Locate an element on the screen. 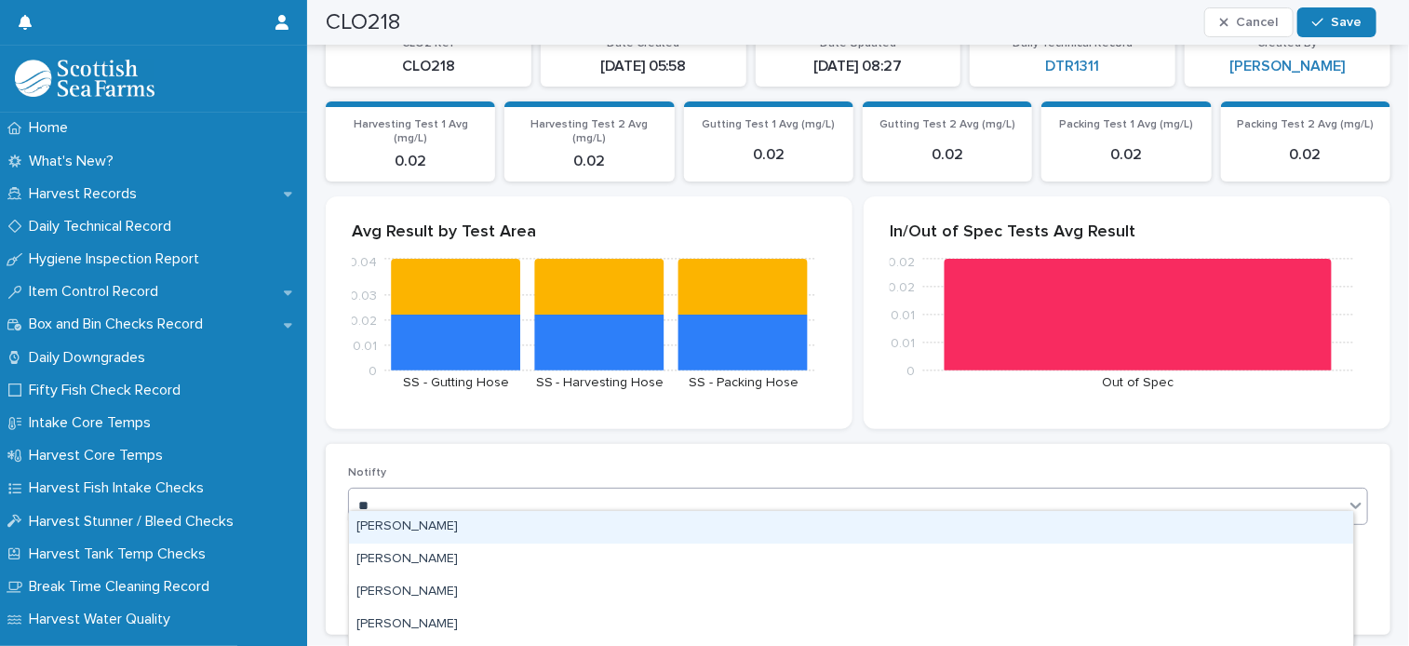 The width and height of the screenshot is (1409, 646). tspan: 0.03 is located at coordinates (363, 296).